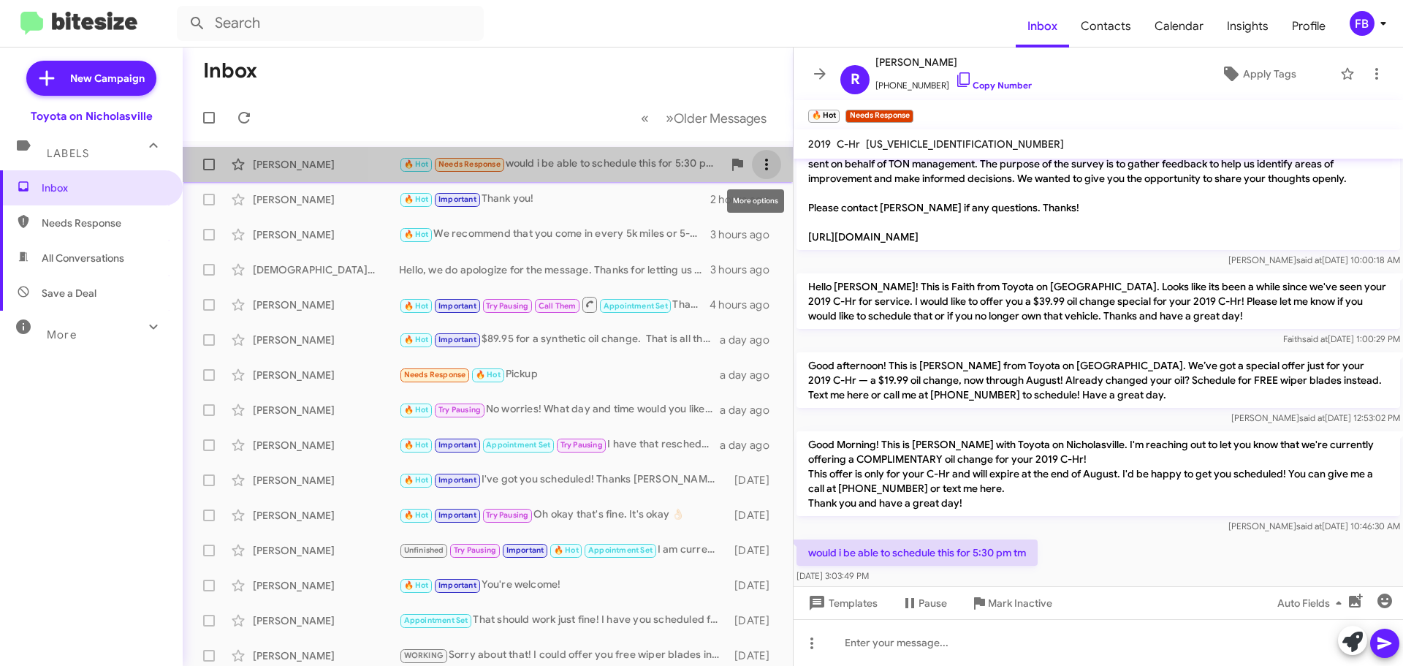 This screenshot has height=666, width=1403. What do you see at coordinates (424, 550) in the screenshot?
I see `span: Unfinished` at bounding box center [424, 550].